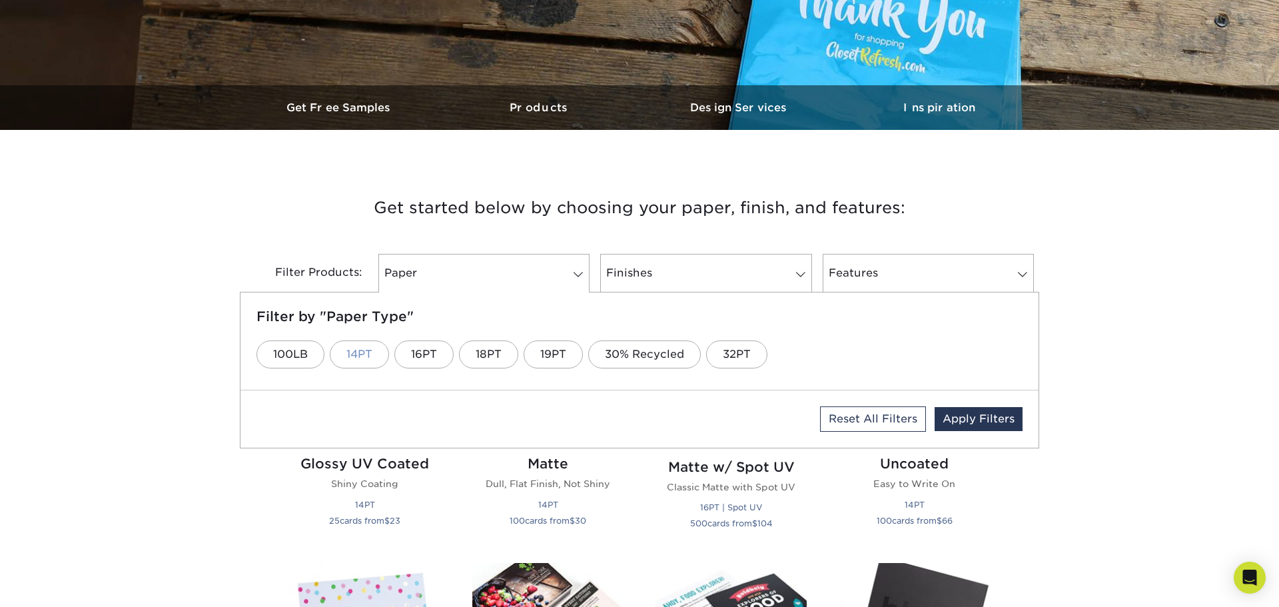 The image size is (1279, 607). I want to click on a: Products, so click(540, 107).